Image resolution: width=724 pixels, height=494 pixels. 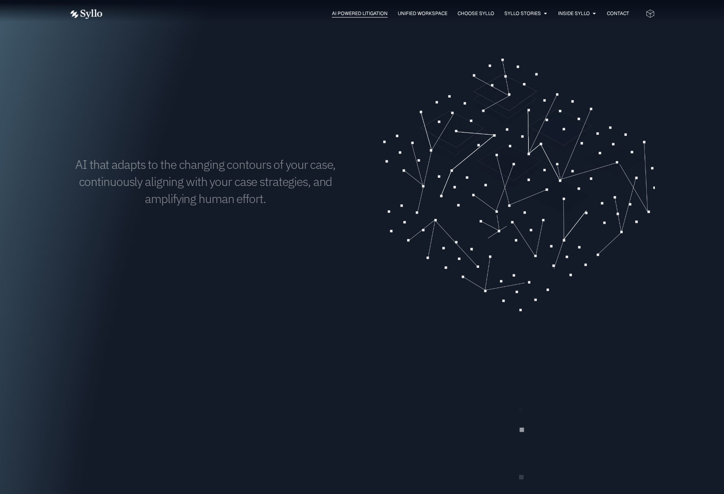 What do you see at coordinates (618, 13) in the screenshot?
I see `span: Contact` at bounding box center [618, 13].